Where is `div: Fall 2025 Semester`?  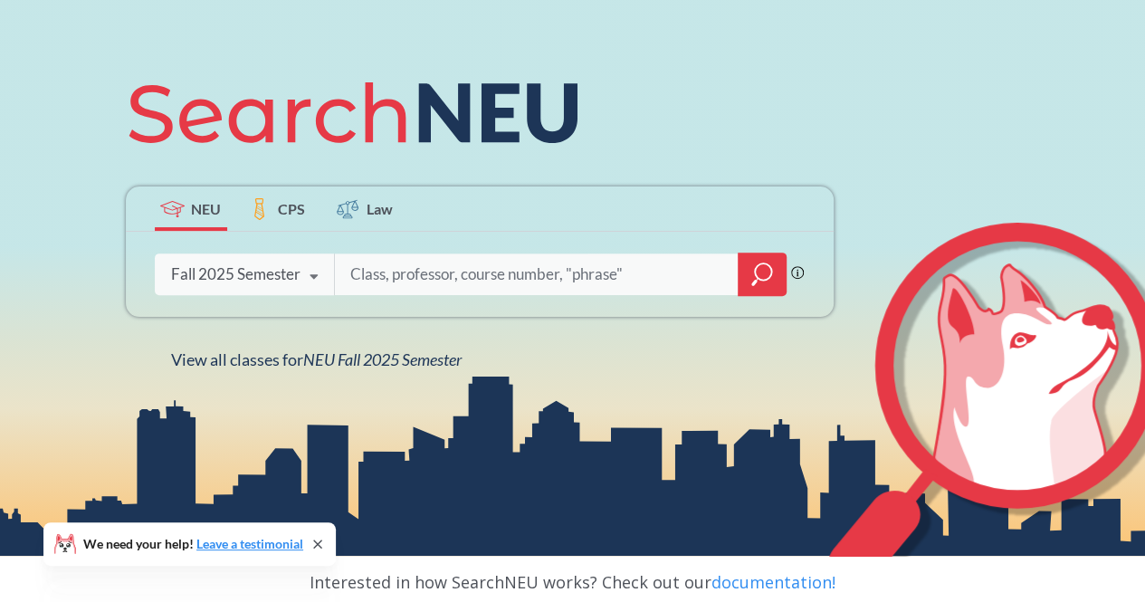
div: Fall 2025 Semester is located at coordinates (235, 274).